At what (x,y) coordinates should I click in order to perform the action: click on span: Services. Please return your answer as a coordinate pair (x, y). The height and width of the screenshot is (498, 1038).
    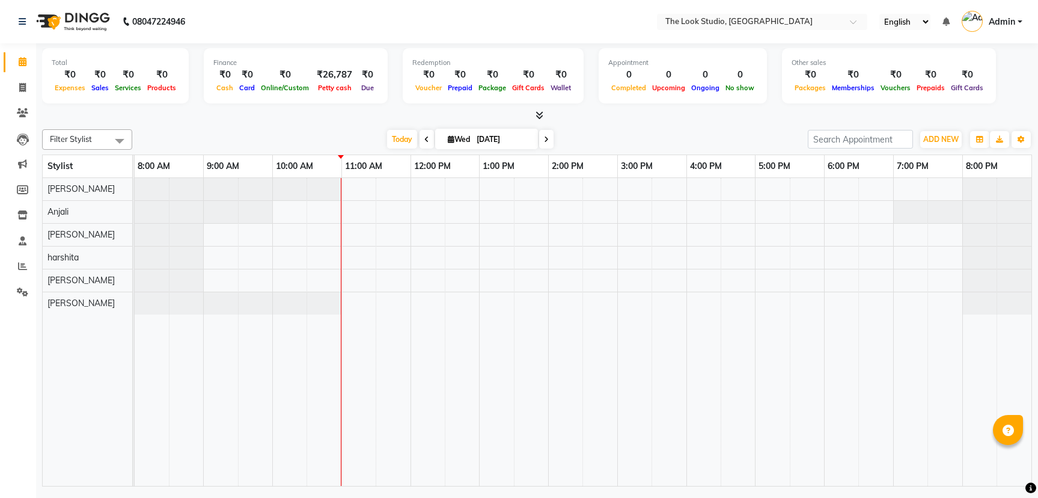
    Looking at the image, I should click on (128, 88).